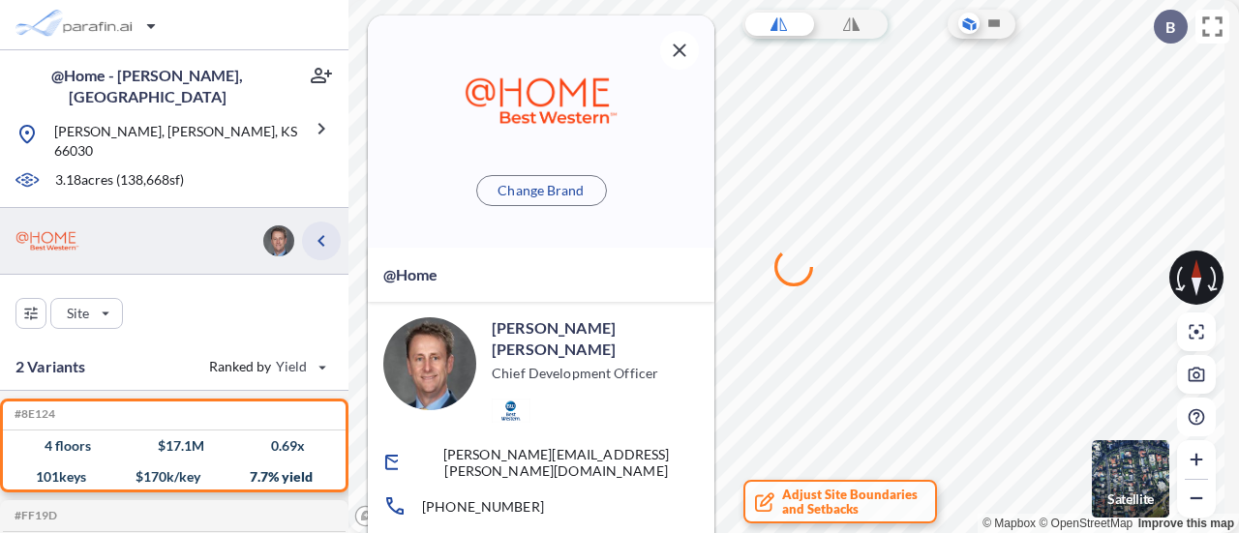  I want to click on img: Logo, so click(511, 410).